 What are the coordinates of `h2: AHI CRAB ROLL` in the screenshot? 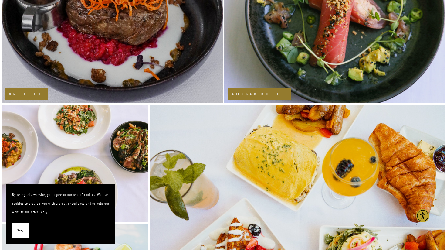 It's located at (260, 94).